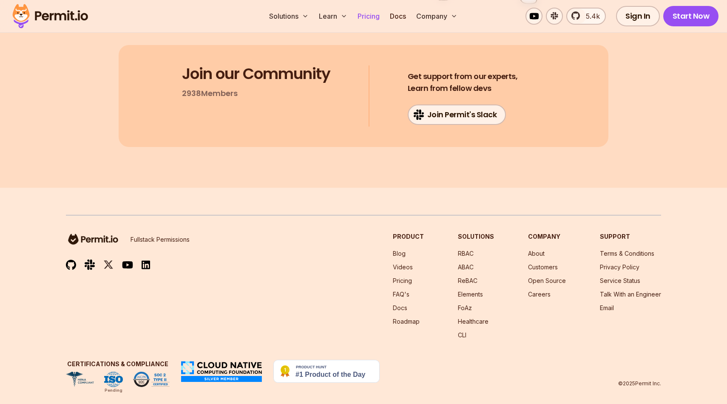  Describe the element at coordinates (437, 16) in the screenshot. I see `button: Company` at that location.